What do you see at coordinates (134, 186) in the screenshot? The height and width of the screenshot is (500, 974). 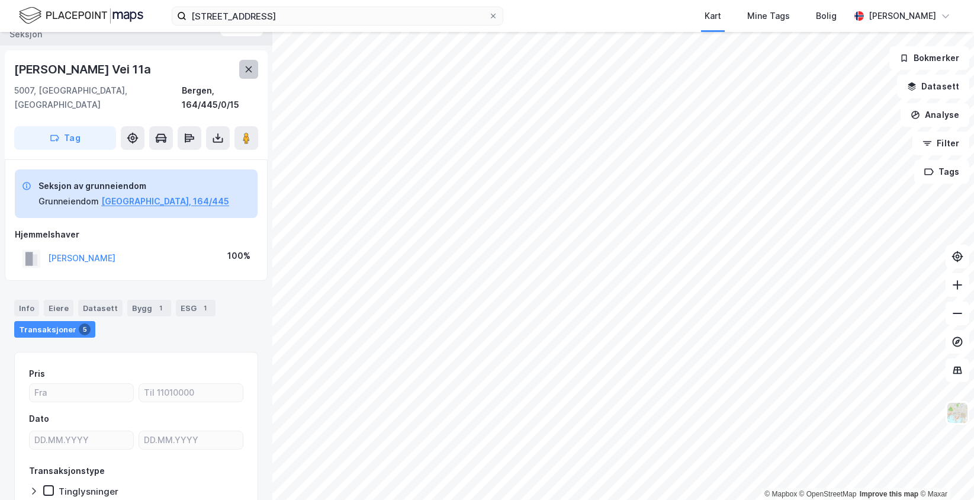 I see `div: Seksjon av grunneiendom` at bounding box center [134, 186].